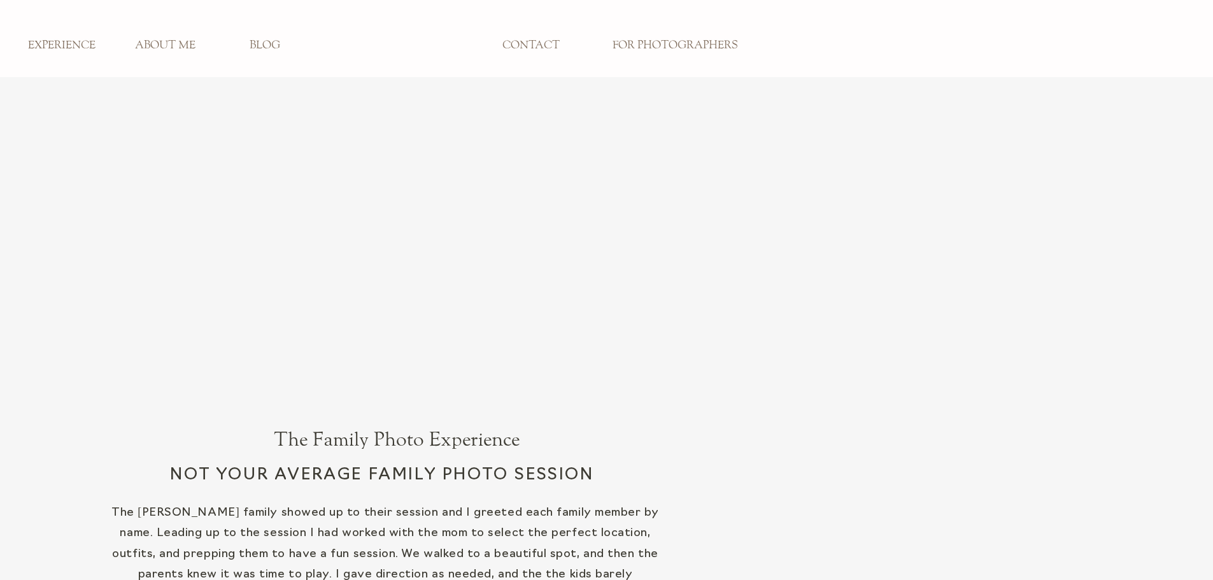 This screenshot has height=580, width=1213. I want to click on a: CONTACT, so click(531, 46).